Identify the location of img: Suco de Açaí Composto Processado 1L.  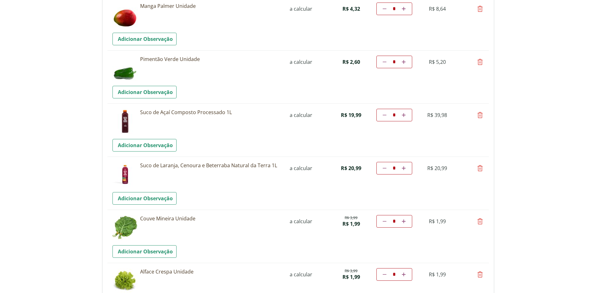
(125, 121).